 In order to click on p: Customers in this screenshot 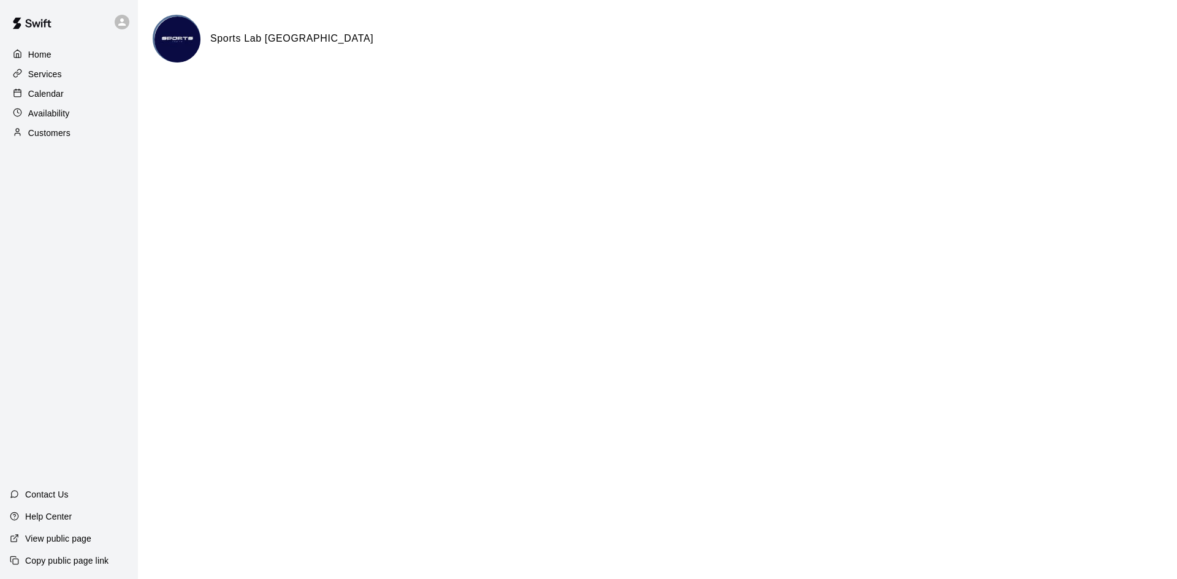, I will do `click(49, 133)`.